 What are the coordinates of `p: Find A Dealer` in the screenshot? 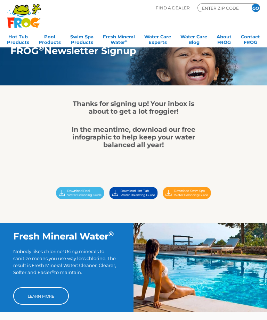 It's located at (173, 8).